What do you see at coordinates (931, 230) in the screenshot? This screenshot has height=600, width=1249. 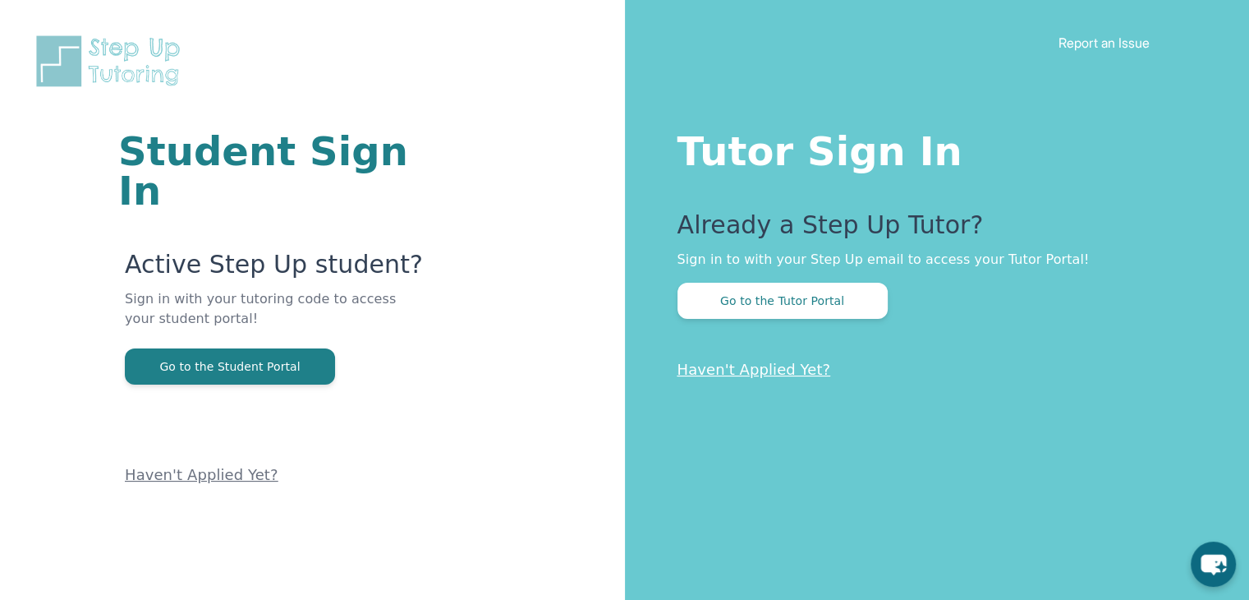 I see `p: Already a Step Up Tutor?` at bounding box center [931, 230].